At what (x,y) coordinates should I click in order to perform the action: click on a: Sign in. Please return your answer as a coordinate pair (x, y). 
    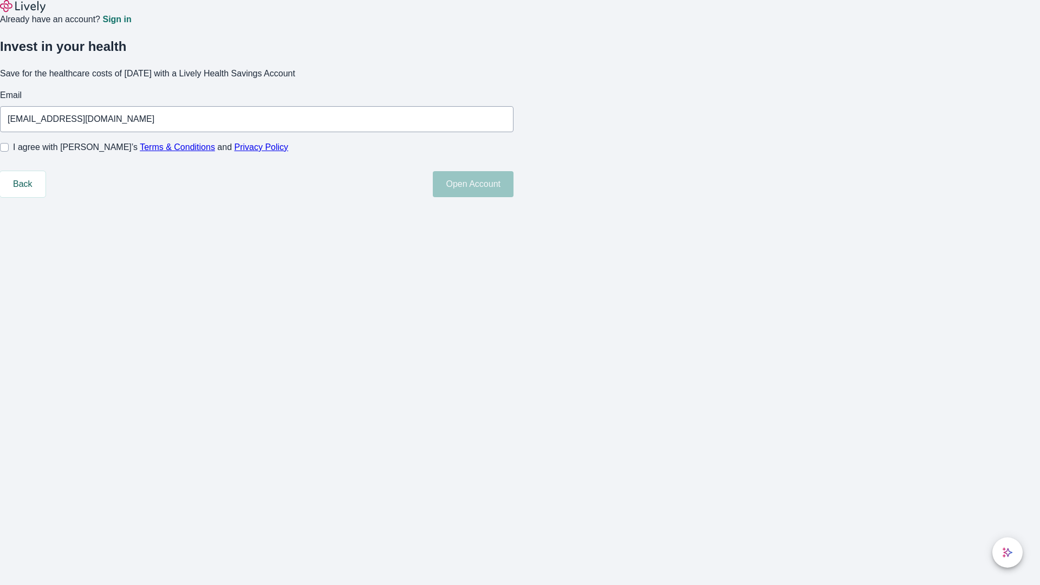
    Looking at the image, I should click on (116, 19).